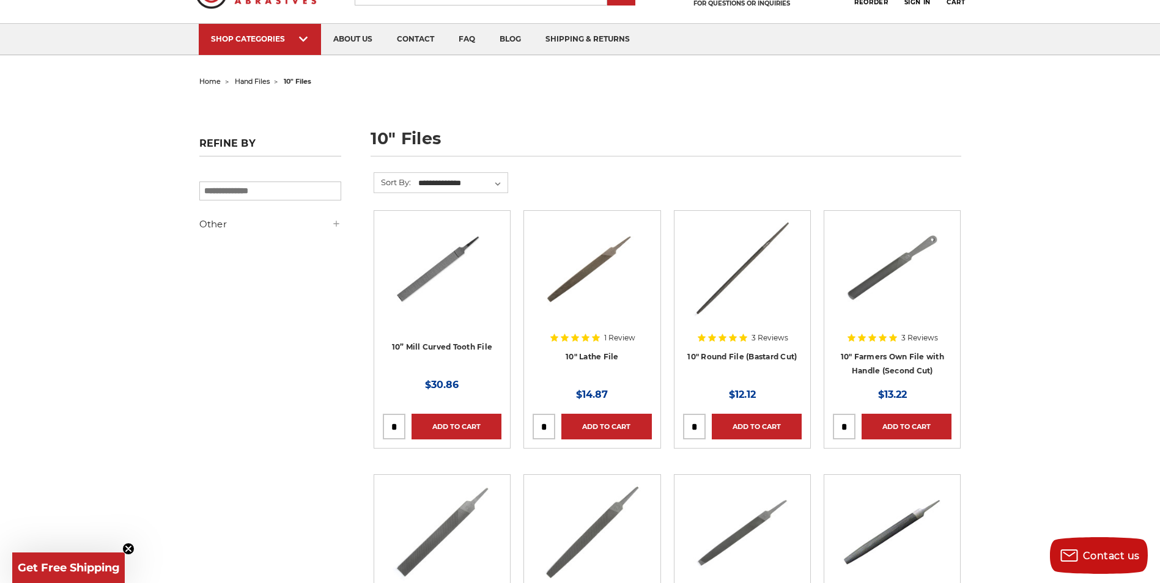  I want to click on img: 10" Mill File Bastard Cut, so click(742, 533).